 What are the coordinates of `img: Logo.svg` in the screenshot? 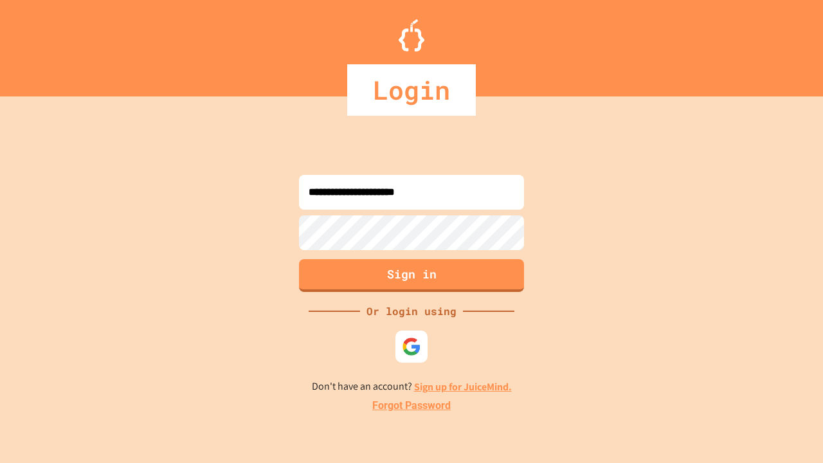 It's located at (412, 35).